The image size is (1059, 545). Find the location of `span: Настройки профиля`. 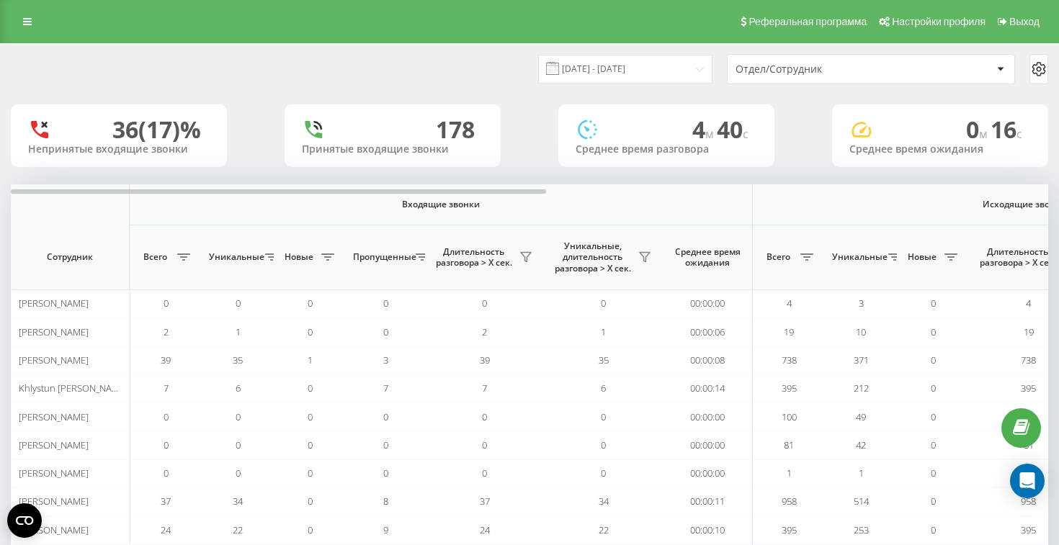

span: Настройки профиля is located at coordinates (938, 22).